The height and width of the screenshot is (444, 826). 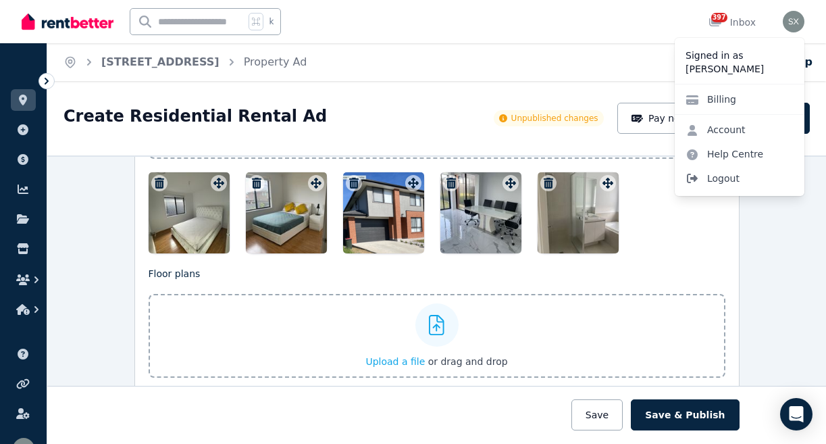 What do you see at coordinates (195, 116) in the screenshot?
I see `h1: Create Residential Rental Ad` at bounding box center [195, 116].